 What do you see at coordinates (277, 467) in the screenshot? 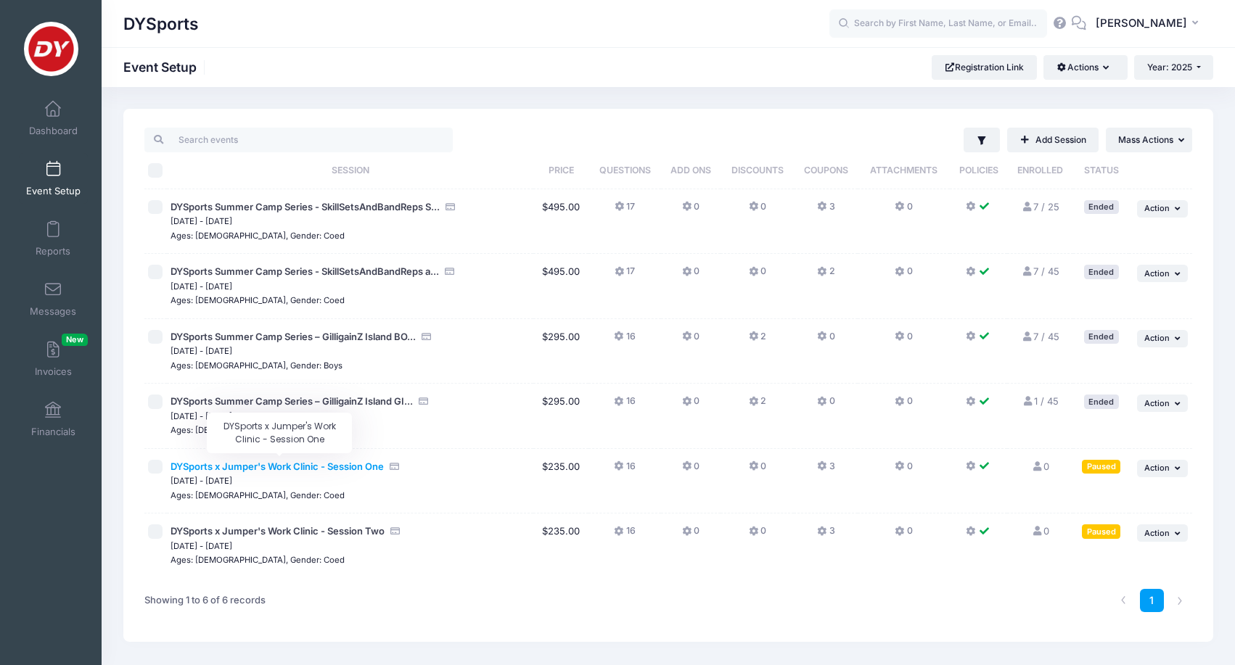
I see `span: DYSports x Jumper's Work Clinic - Session One` at bounding box center [277, 467].